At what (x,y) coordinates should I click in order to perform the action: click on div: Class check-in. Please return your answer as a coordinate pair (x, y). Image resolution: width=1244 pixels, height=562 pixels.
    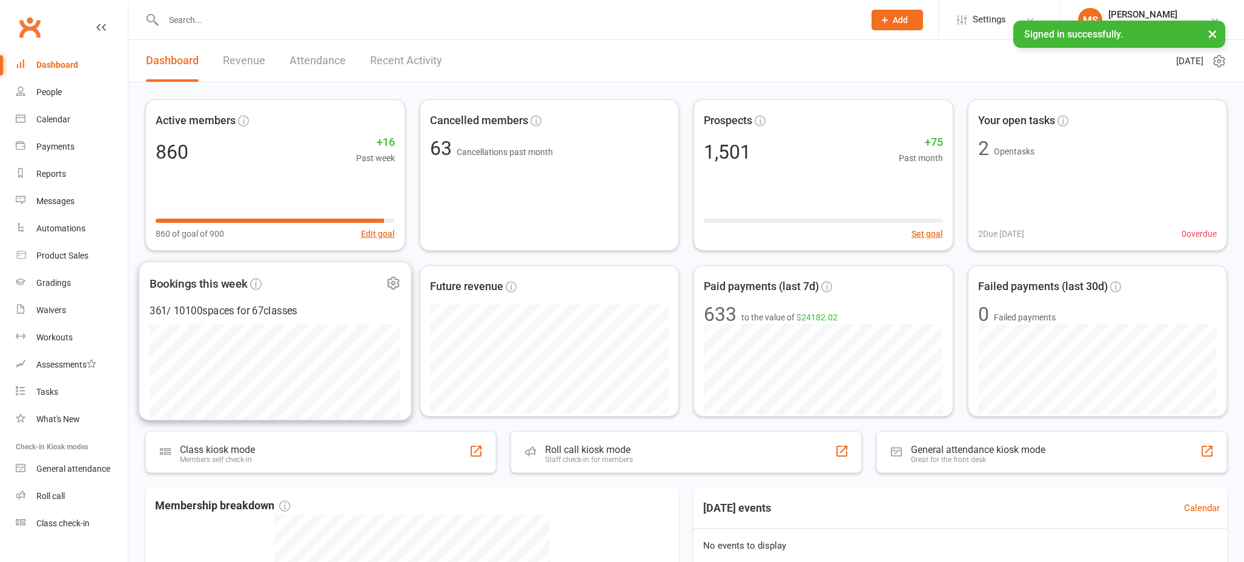
    Looking at the image, I should click on (63, 523).